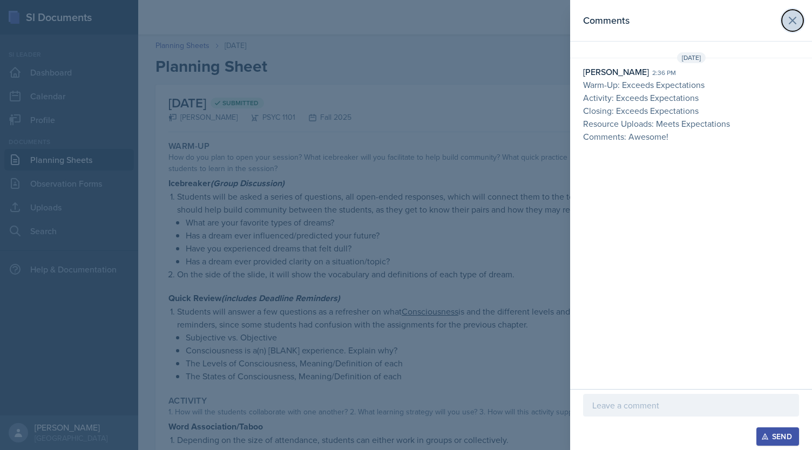 The height and width of the screenshot is (450, 812). Describe the element at coordinates (691, 137) in the screenshot. I see `p: Comments: Awesome!` at that location.